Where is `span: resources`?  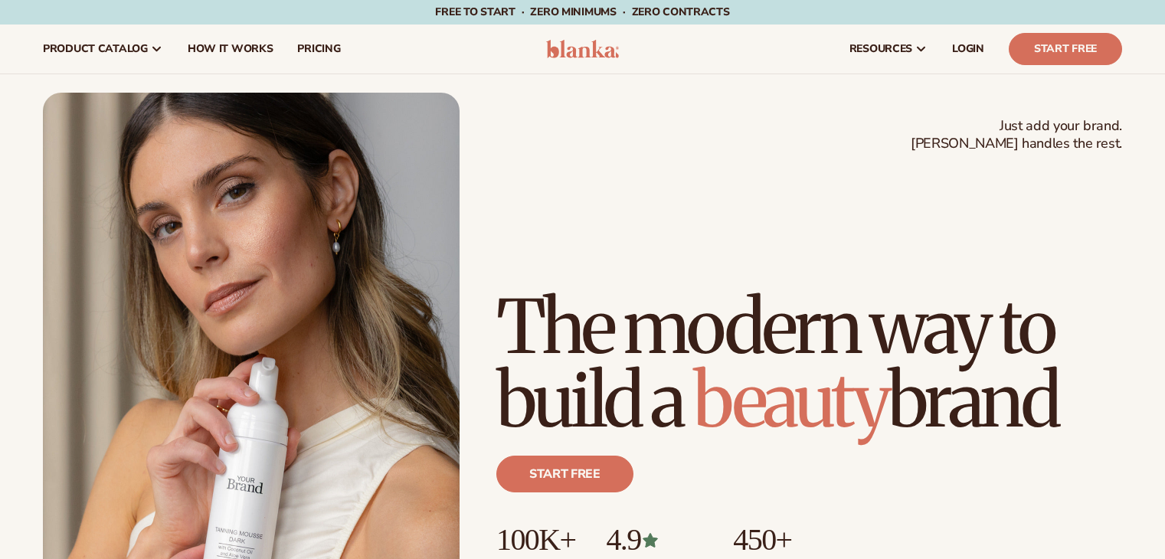 span: resources is located at coordinates (881, 49).